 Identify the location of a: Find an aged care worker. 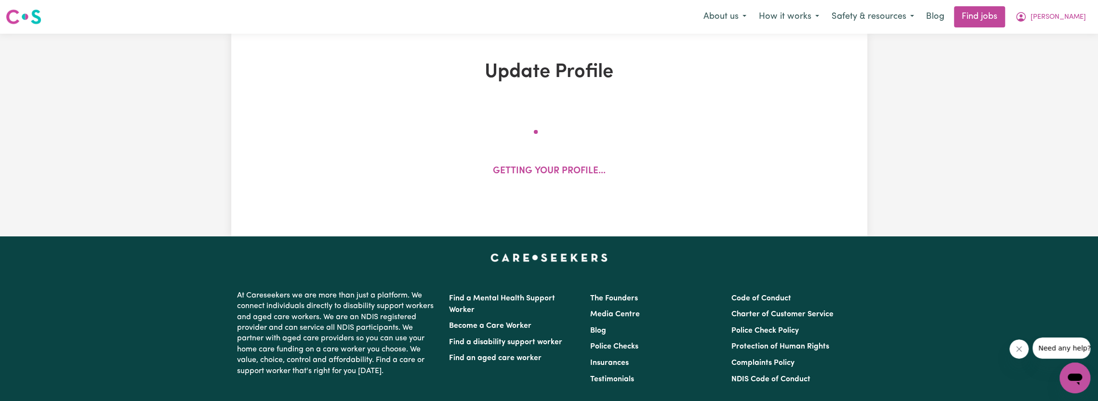
(495, 359).